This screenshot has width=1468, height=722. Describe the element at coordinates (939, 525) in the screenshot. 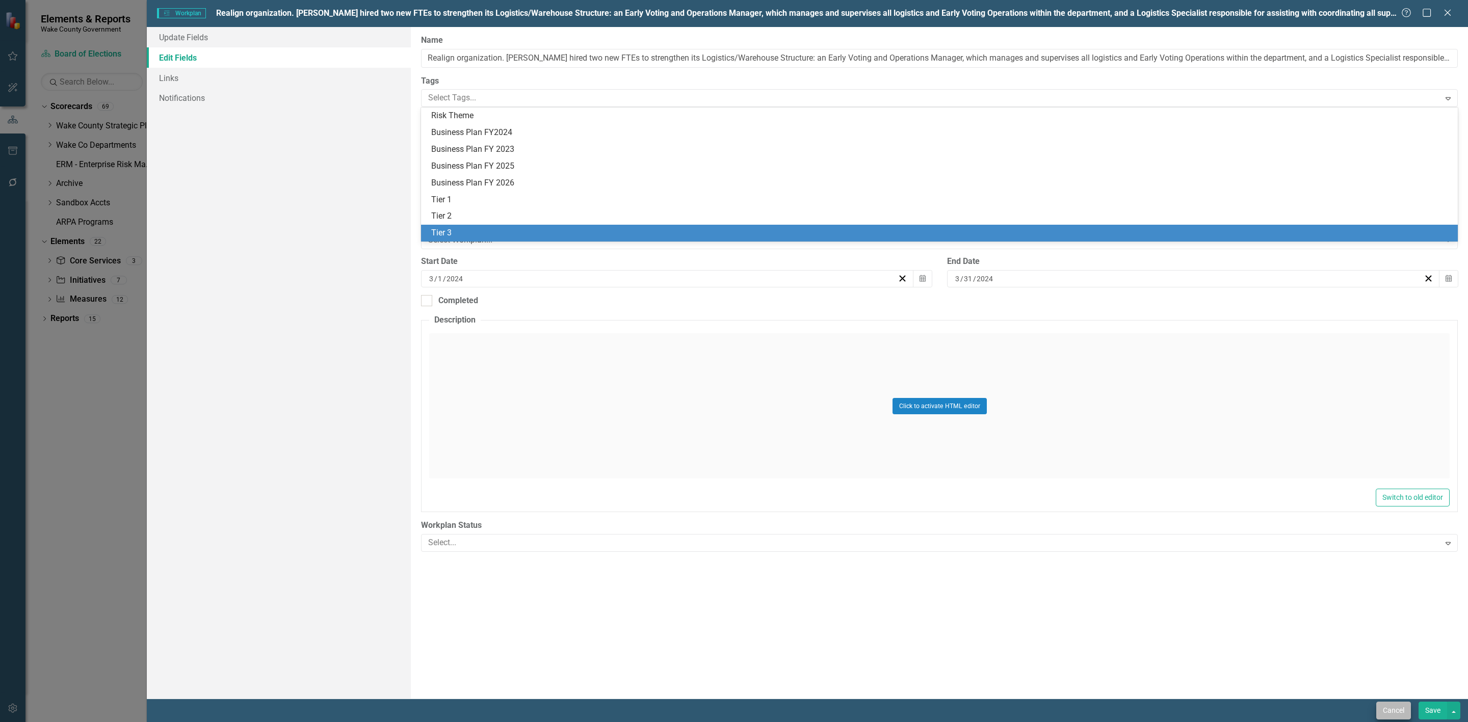

I see `label: Workplan Status` at that location.